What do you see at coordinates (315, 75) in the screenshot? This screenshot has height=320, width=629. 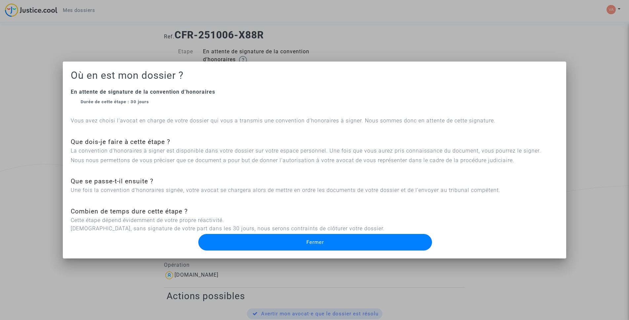 I see `h1: Où en est mon dossier ?` at bounding box center [315, 75].